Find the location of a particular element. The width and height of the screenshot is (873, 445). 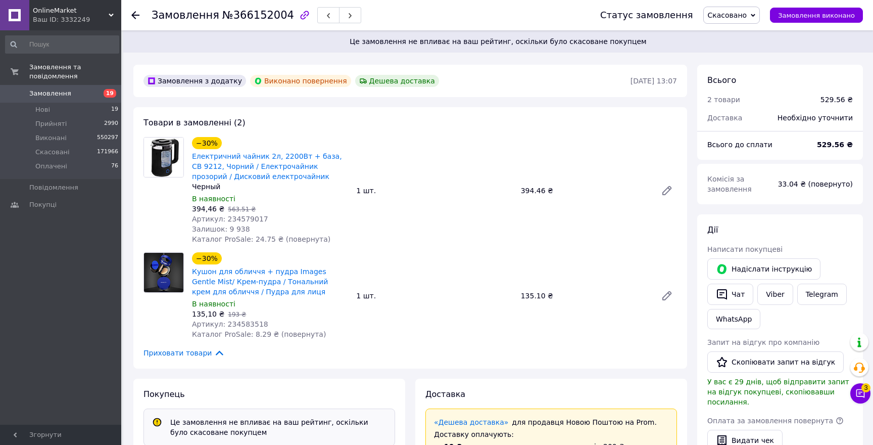

span: Написати покупцеві is located at coordinates (745, 249).